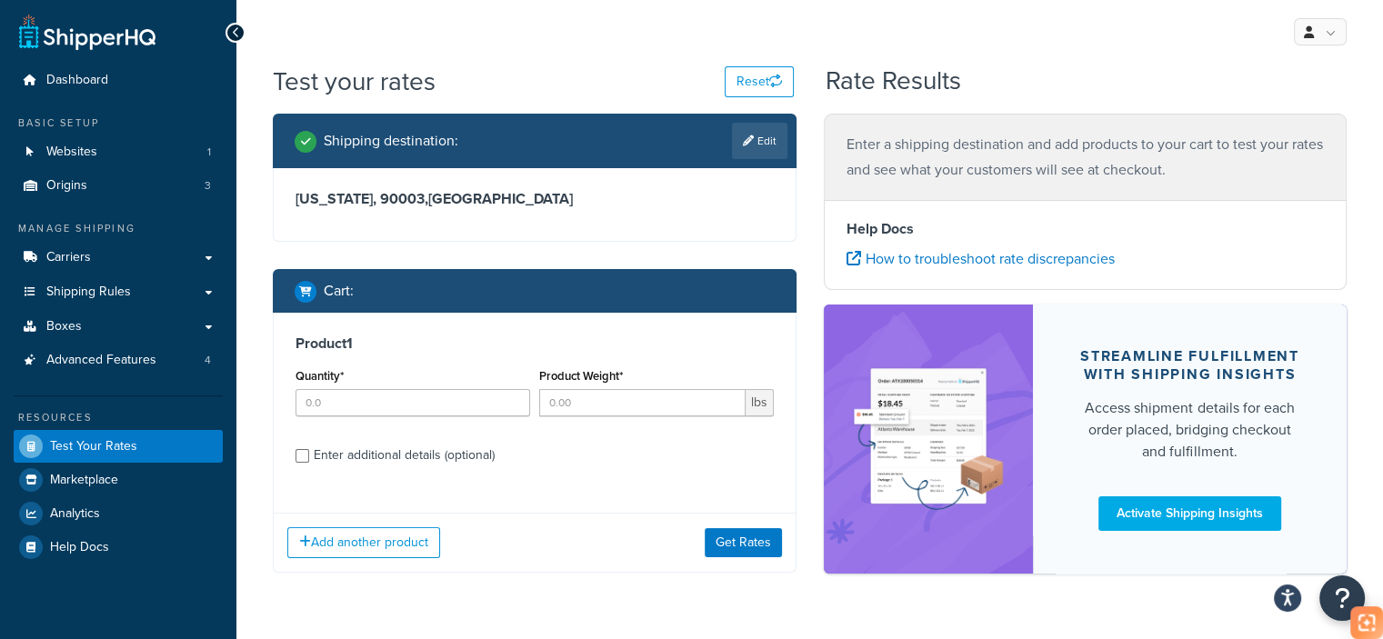 The image size is (1383, 639). What do you see at coordinates (118, 480) in the screenshot?
I see `a: Marketplace` at bounding box center [118, 480].